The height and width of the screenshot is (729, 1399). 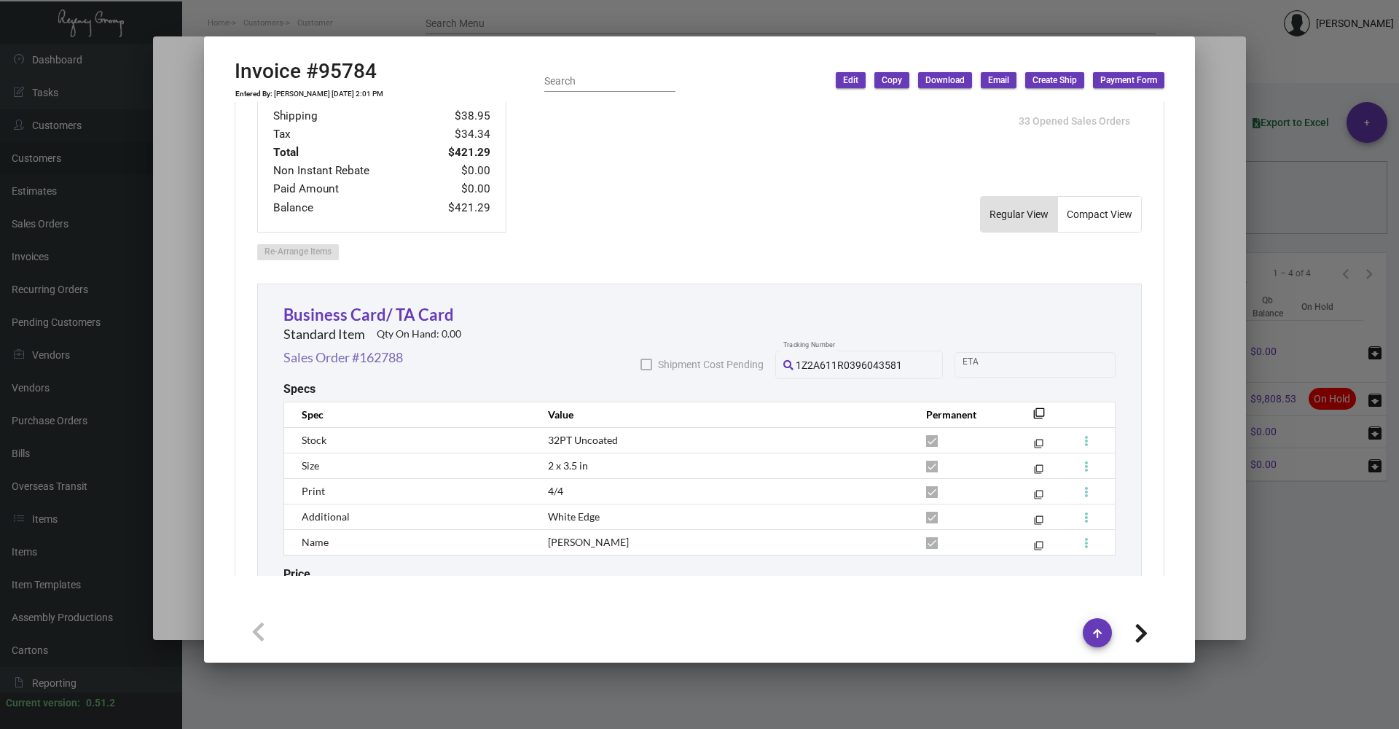 I want to click on h2: Price, so click(x=297, y=573).